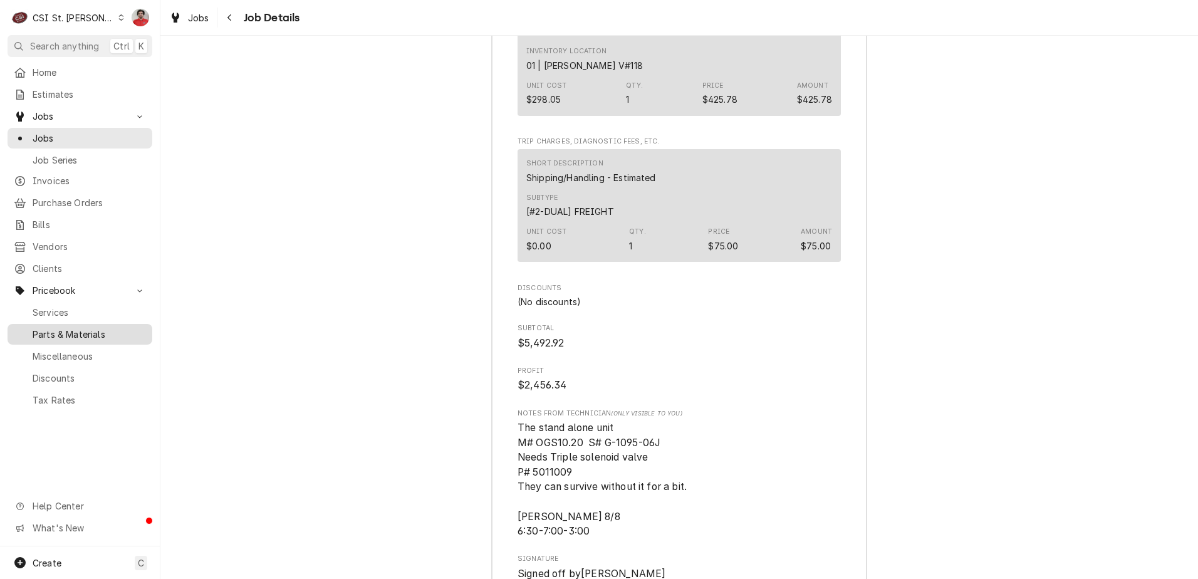 The width and height of the screenshot is (1198, 579). I want to click on span: Services, so click(89, 312).